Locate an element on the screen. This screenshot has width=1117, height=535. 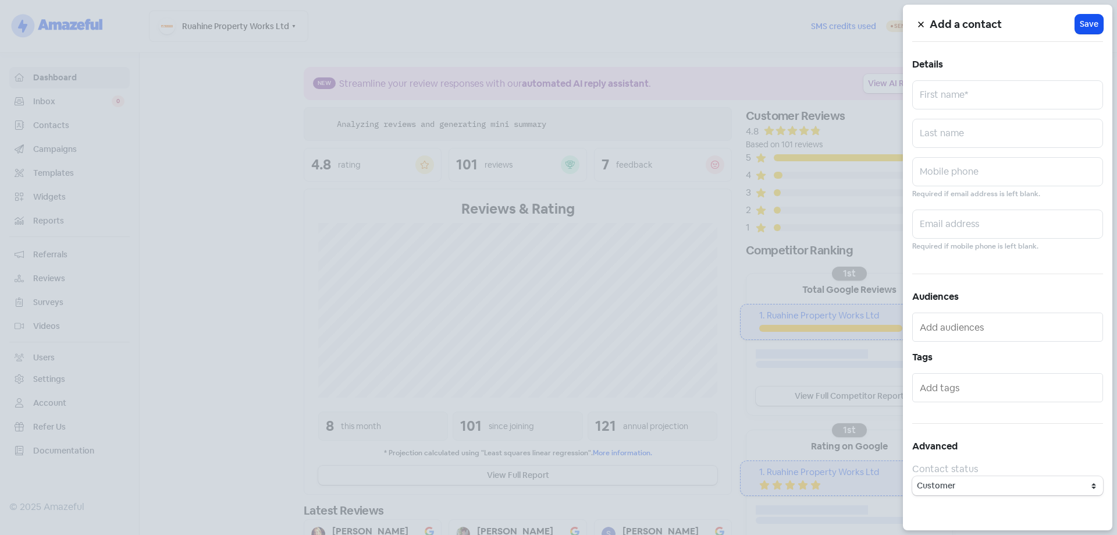
input: Last name is located at coordinates (1008, 133).